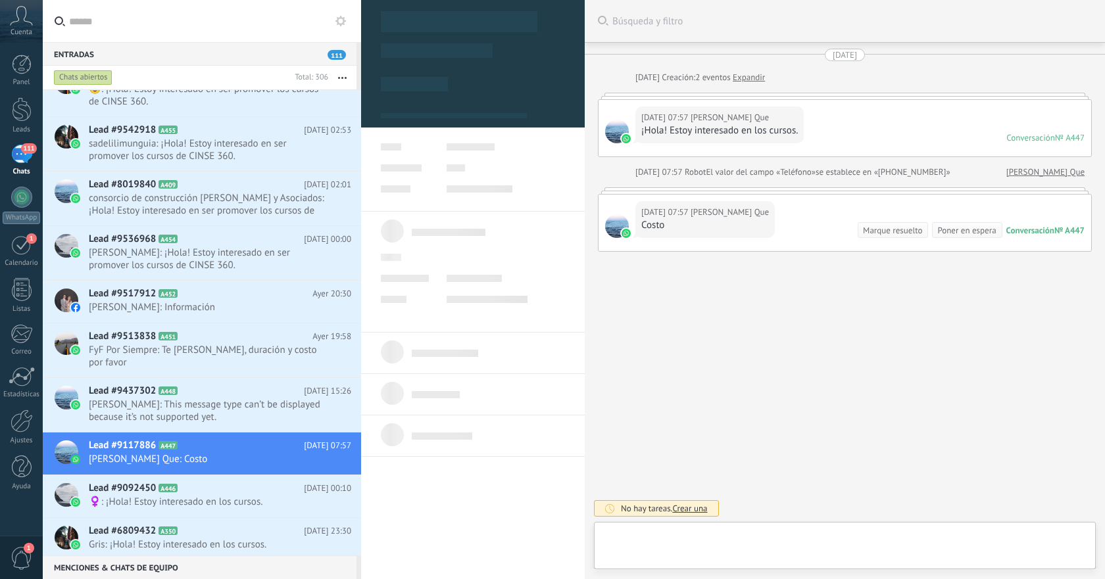 Image resolution: width=1105 pixels, height=579 pixels. Describe the element at coordinates (83, 78) in the screenshot. I see `div: Chats abiertos` at that location.